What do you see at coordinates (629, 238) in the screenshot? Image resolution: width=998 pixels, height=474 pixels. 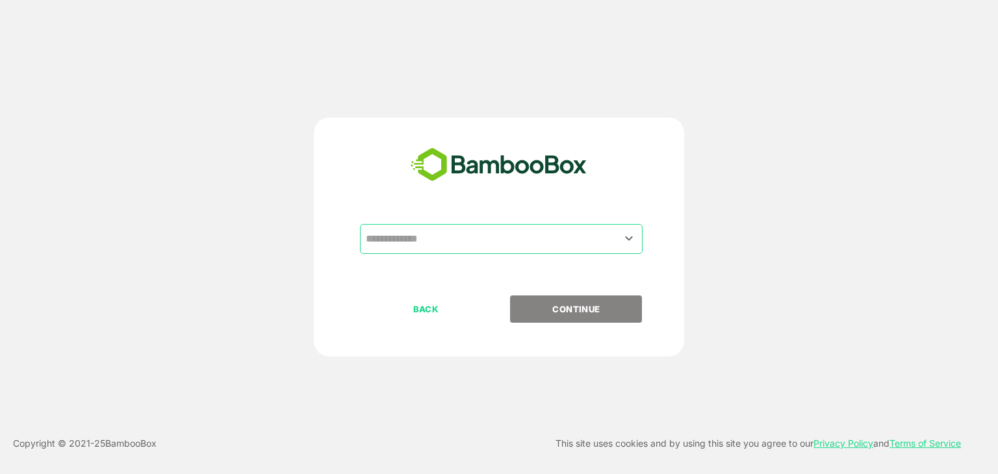 I see `button: Open` at bounding box center [629, 238].